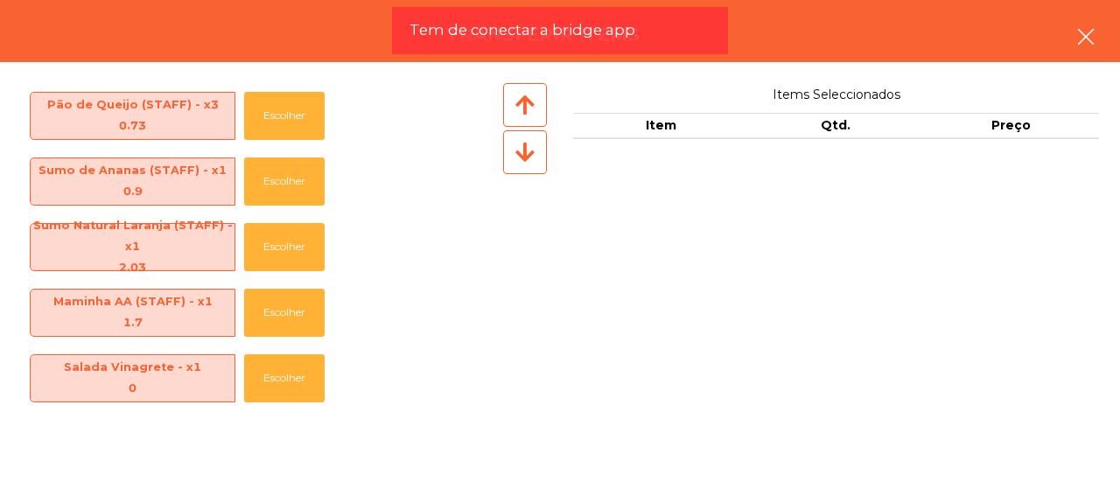  Describe the element at coordinates (132, 247) in the screenshot. I see `span: Sumo Natural Laranja (STAFF) - x1` at that location.